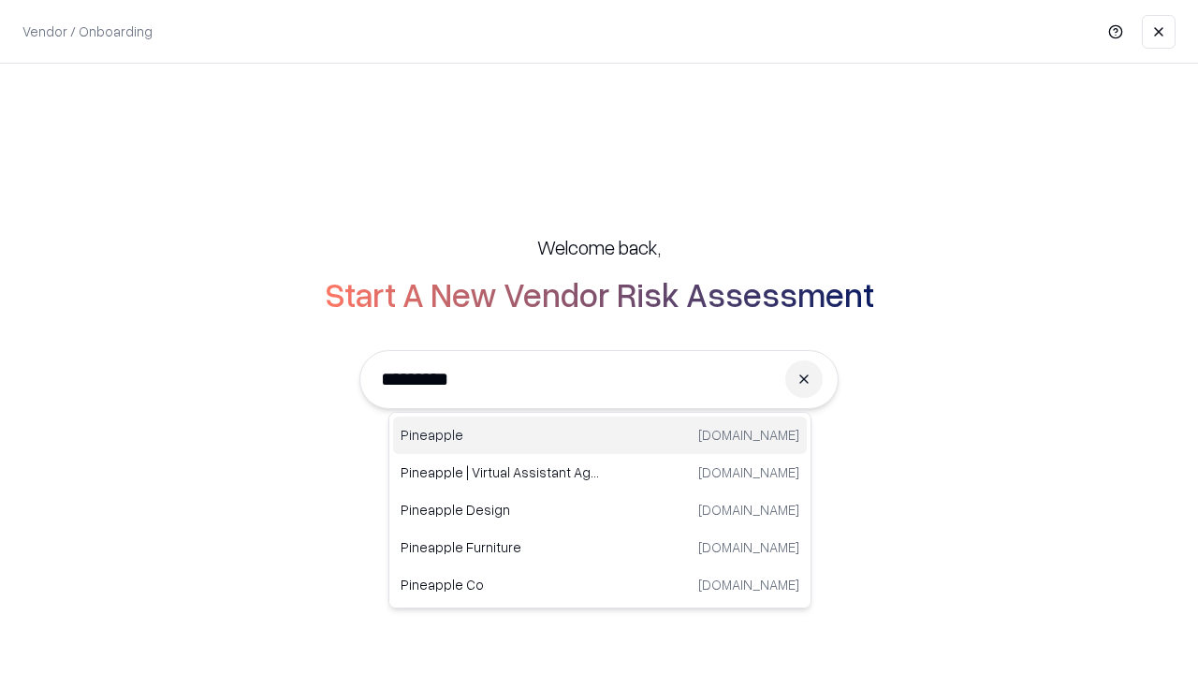  Describe the element at coordinates (500, 509) in the screenshot. I see `p: Pineapple Design` at that location.